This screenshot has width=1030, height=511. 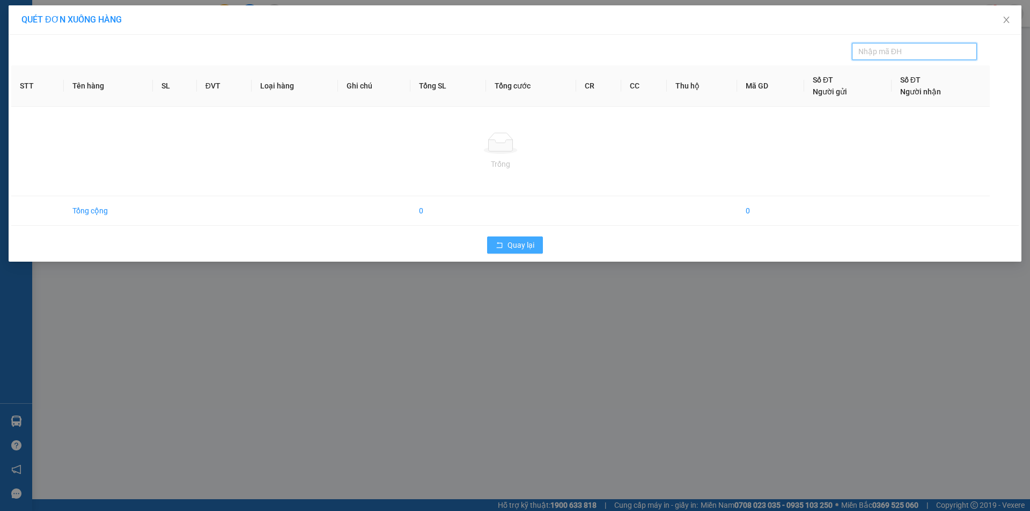 I want to click on span: Quay lại, so click(x=521, y=245).